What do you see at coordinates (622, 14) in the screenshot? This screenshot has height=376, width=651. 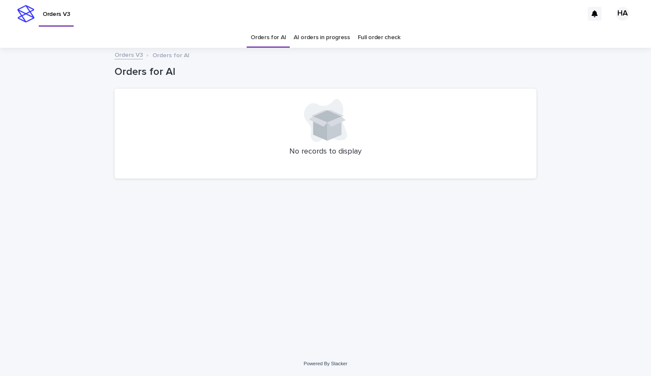 I see `div: HA` at bounding box center [622, 14].